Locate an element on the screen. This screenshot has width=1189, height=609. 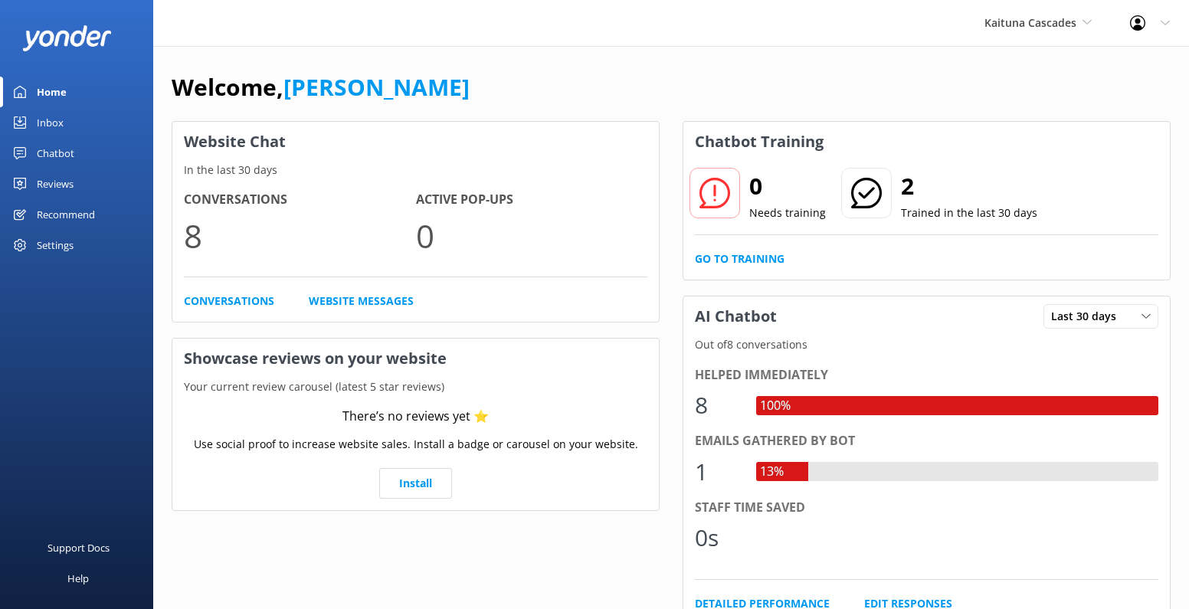
div: Home is located at coordinates (51, 92).